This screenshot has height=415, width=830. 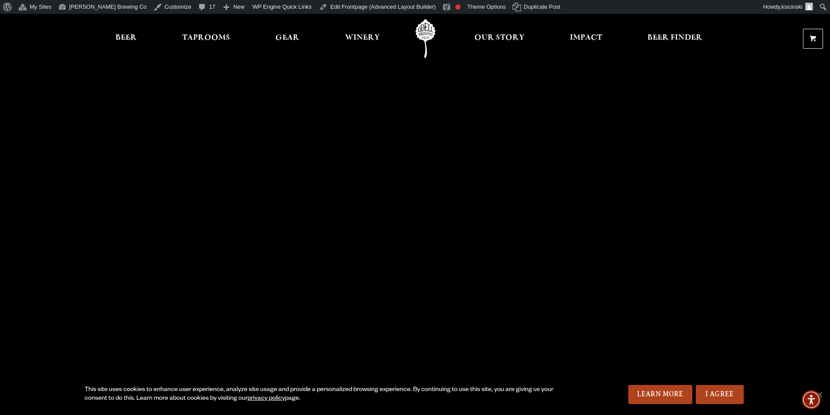 I want to click on a: I Agree, so click(x=719, y=395).